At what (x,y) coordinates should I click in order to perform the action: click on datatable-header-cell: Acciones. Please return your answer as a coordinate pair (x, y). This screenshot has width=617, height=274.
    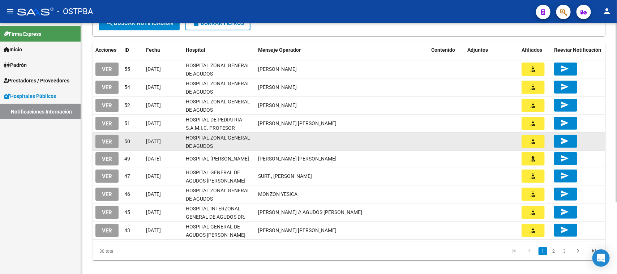
    Looking at the image, I should click on (107, 50).